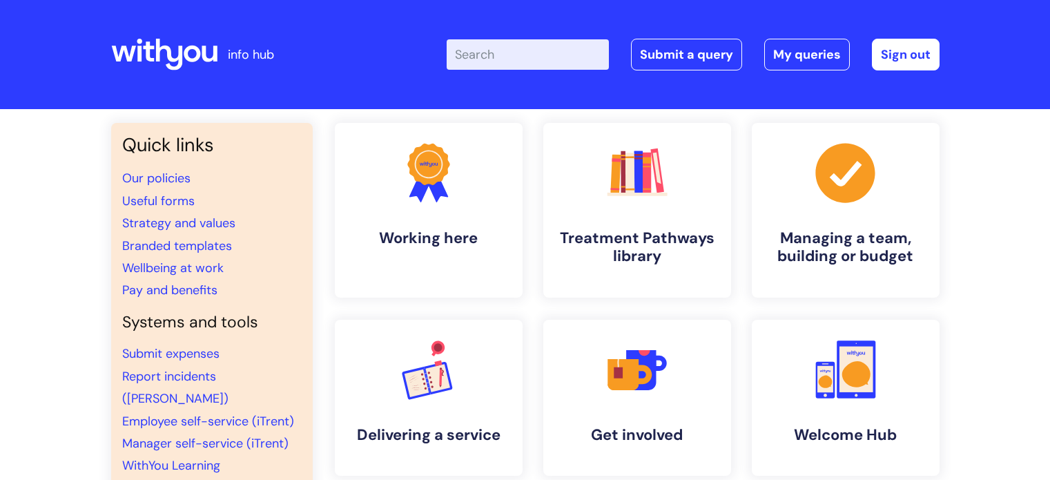  Describe the element at coordinates (906, 55) in the screenshot. I see `a: Sign out` at that location.